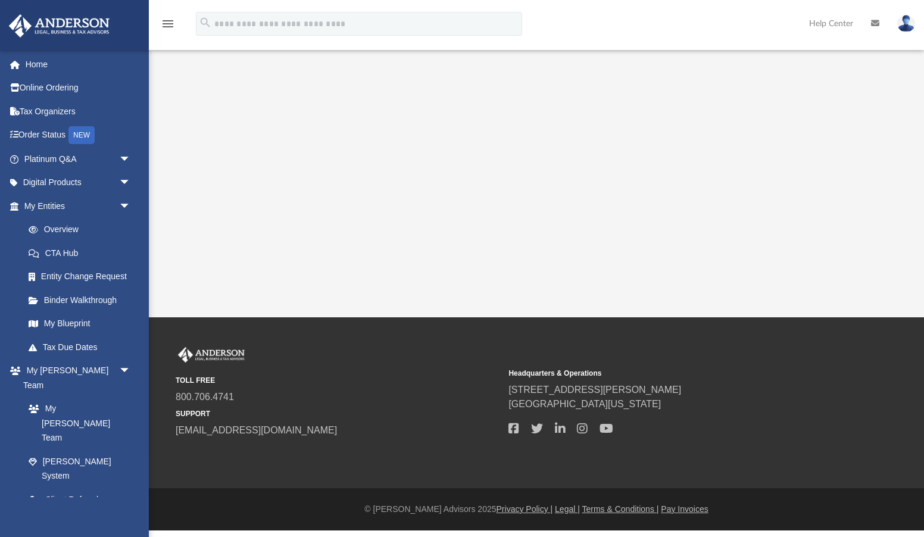 This screenshot has height=537, width=924. What do you see at coordinates (83, 253) in the screenshot?
I see `a: CTA Hub` at bounding box center [83, 253].